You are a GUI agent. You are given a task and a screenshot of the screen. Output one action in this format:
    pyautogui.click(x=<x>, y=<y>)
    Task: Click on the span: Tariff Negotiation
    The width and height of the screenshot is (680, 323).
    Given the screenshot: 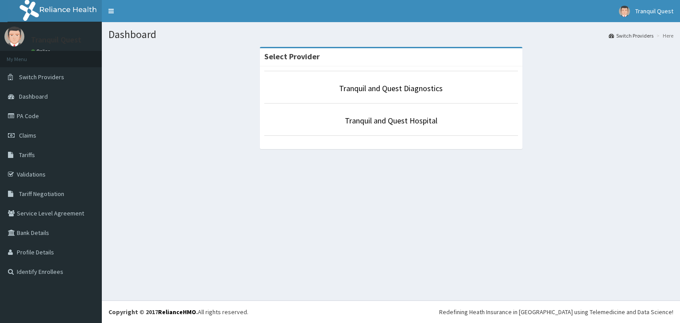 What is the action you would take?
    pyautogui.click(x=42, y=194)
    